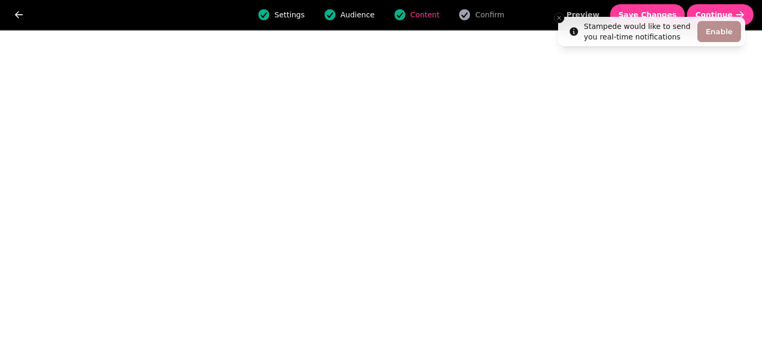 The width and height of the screenshot is (762, 364). Describe the element at coordinates (719, 32) in the screenshot. I see `button: Enable` at that location.